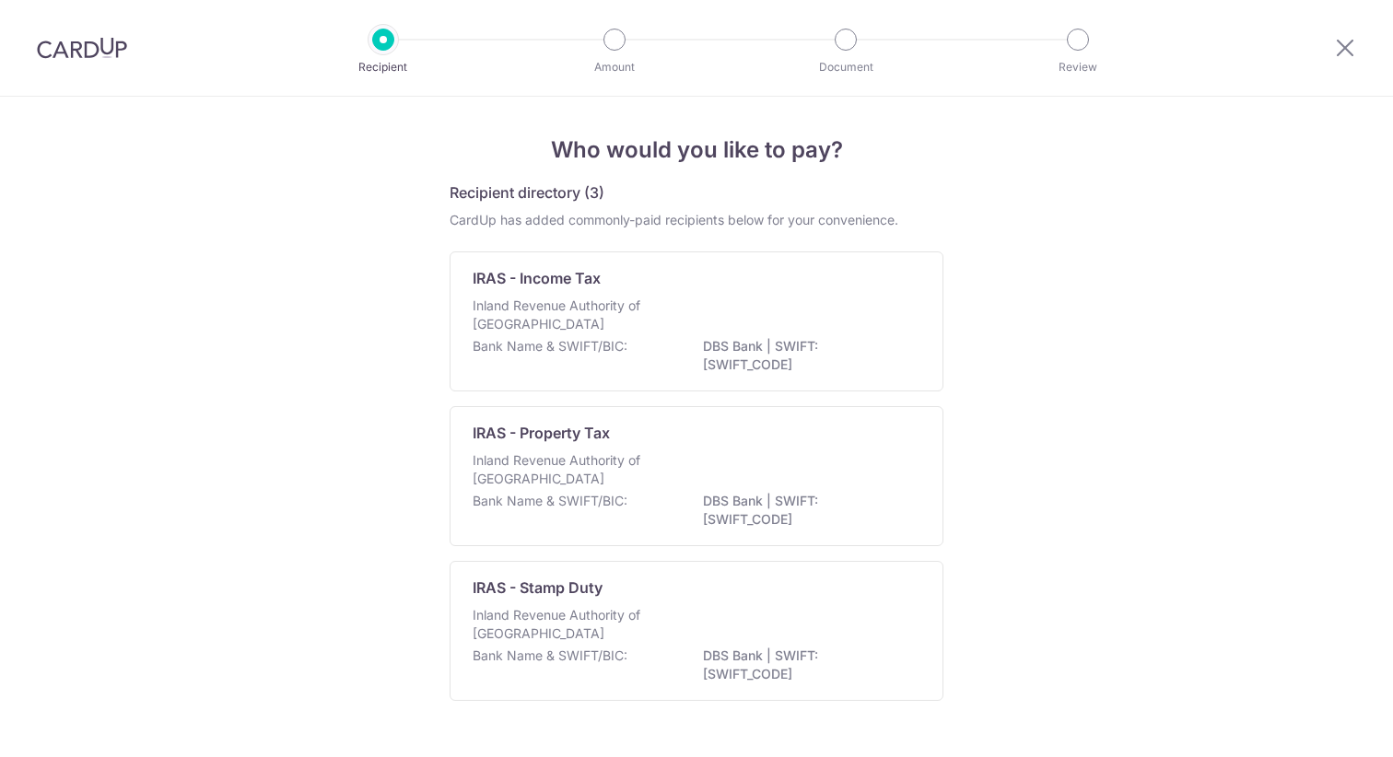 The width and height of the screenshot is (1393, 757). What do you see at coordinates (696, 150) in the screenshot?
I see `h4: Who would you like to pay?` at bounding box center [696, 150].